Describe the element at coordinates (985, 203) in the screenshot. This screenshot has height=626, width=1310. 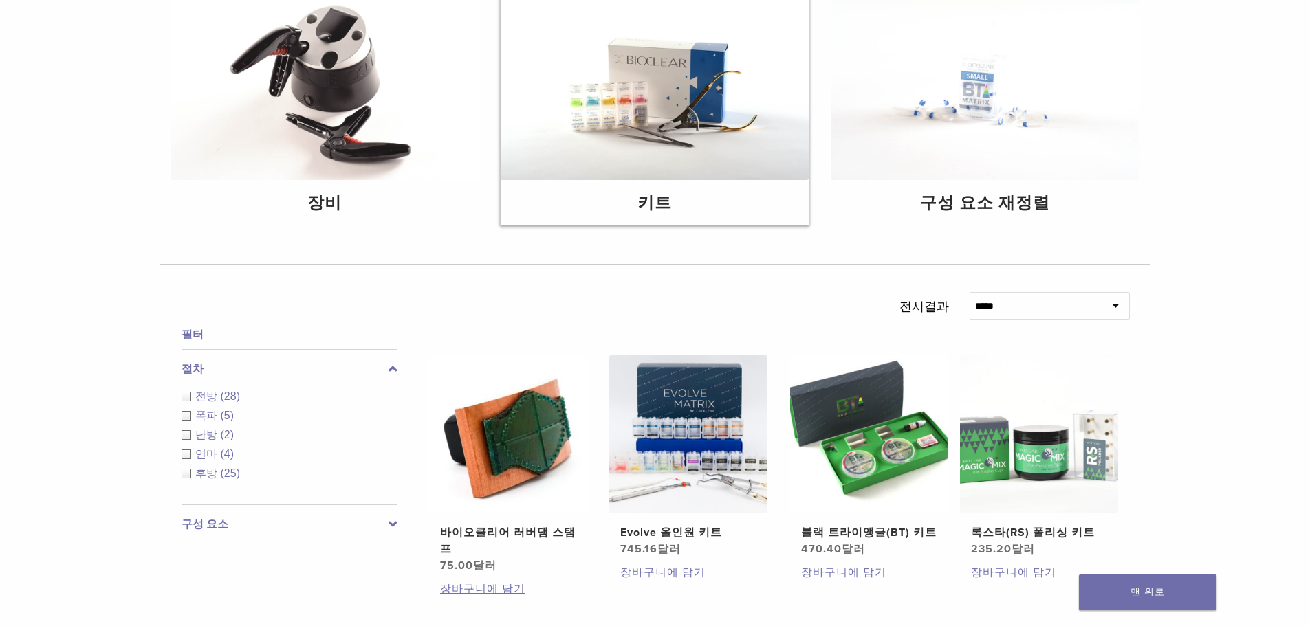
I see `font: 구성 요소 재정렬` at that location.